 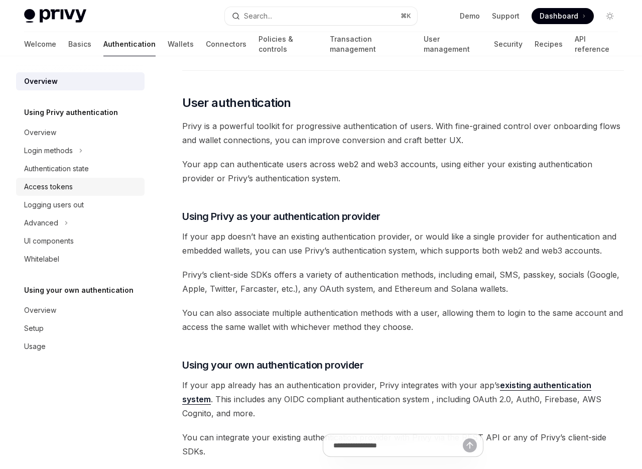 I want to click on a: Authentication state, so click(x=80, y=169).